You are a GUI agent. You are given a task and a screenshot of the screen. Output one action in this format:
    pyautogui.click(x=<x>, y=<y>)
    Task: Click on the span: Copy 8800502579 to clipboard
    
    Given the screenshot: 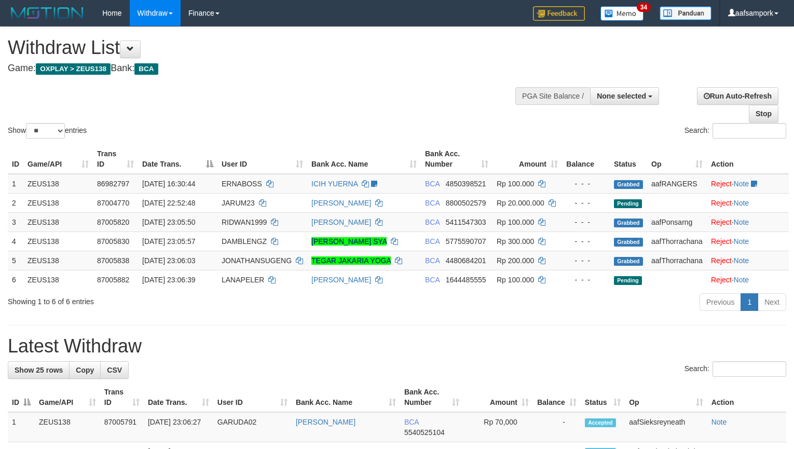 What is the action you would take?
    pyautogui.click(x=466, y=203)
    